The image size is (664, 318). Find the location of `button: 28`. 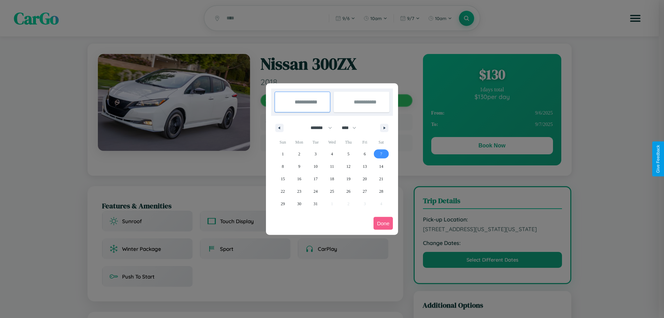

button: 28 is located at coordinates (381, 191).